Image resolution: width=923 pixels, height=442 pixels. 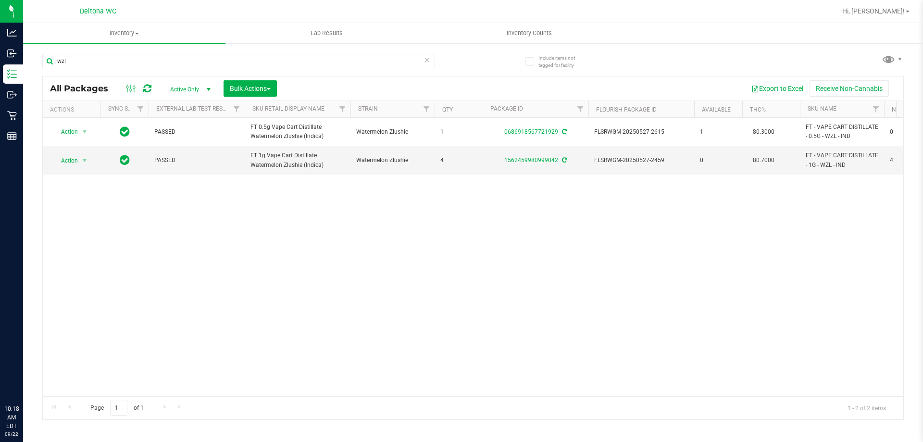 I want to click on span: FLSRWGM-20250527-2615, so click(x=641, y=132).